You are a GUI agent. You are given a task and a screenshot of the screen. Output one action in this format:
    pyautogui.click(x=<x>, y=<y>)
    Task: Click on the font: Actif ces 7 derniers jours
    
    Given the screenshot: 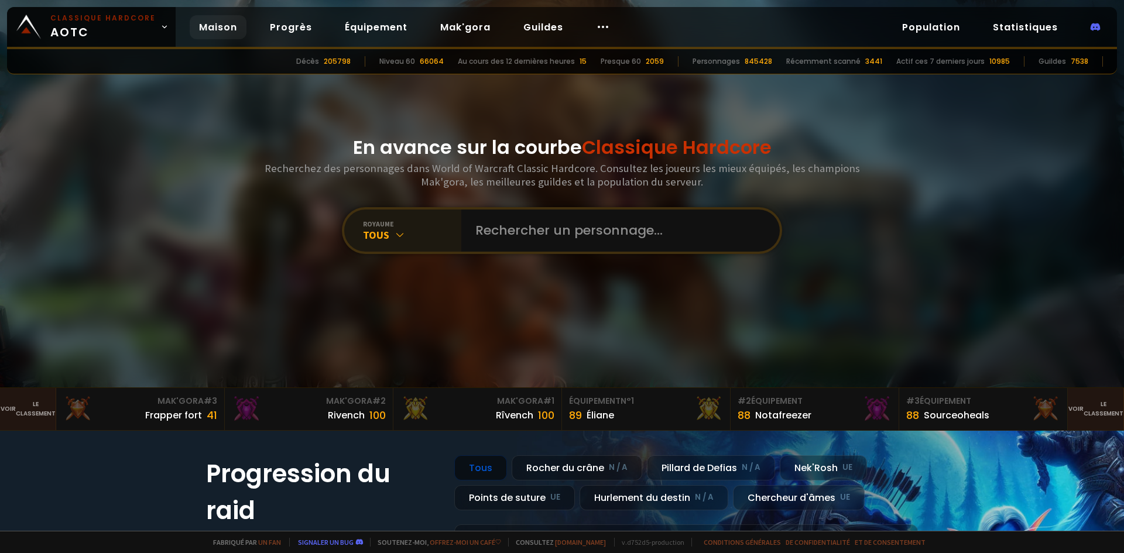 What is the action you would take?
    pyautogui.click(x=940, y=61)
    